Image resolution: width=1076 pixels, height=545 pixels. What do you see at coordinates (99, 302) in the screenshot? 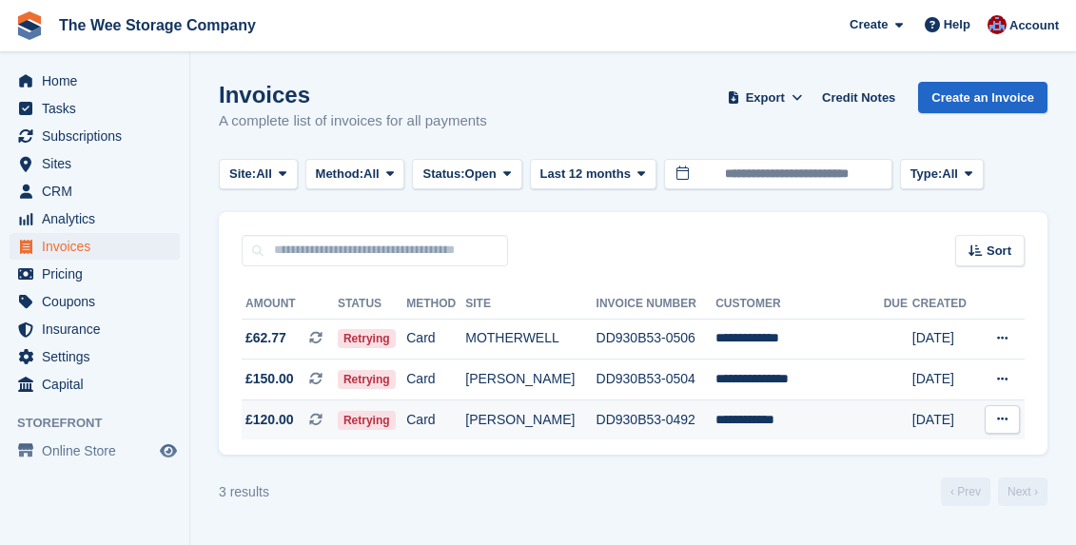
I see `span: Coupons` at bounding box center [99, 302].